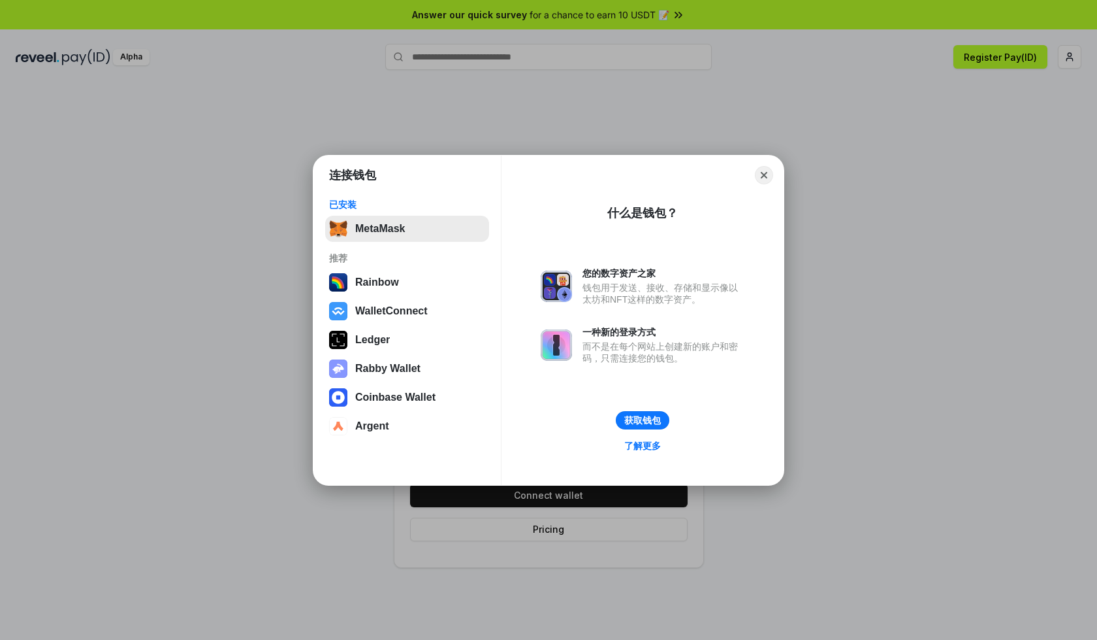  I want to click on button: Argent, so click(407, 426).